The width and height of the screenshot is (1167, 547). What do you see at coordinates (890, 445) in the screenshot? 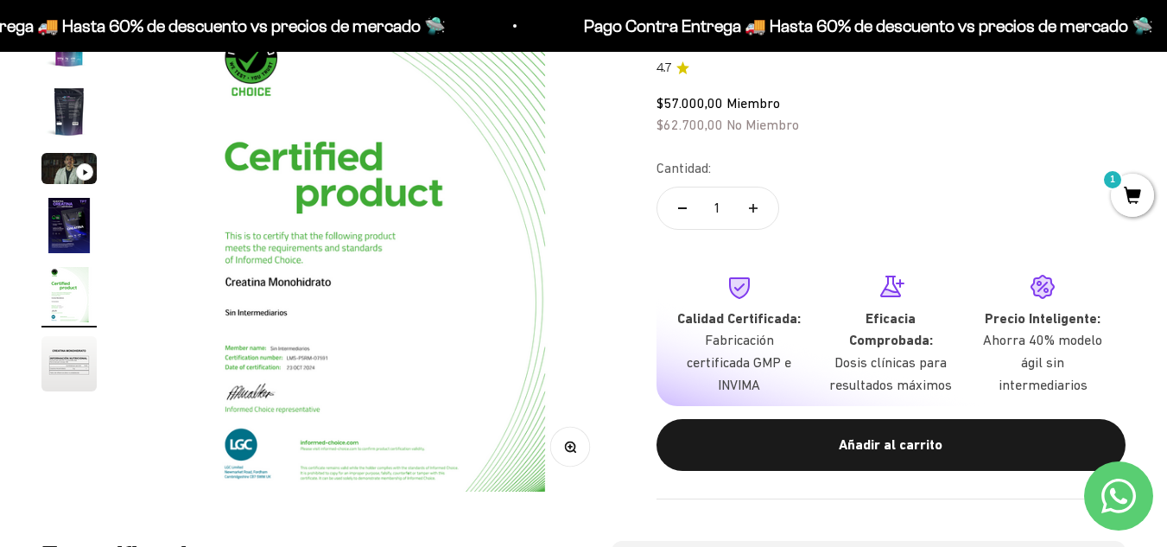
I see `button: Añadir al carrito` at bounding box center [890, 445].